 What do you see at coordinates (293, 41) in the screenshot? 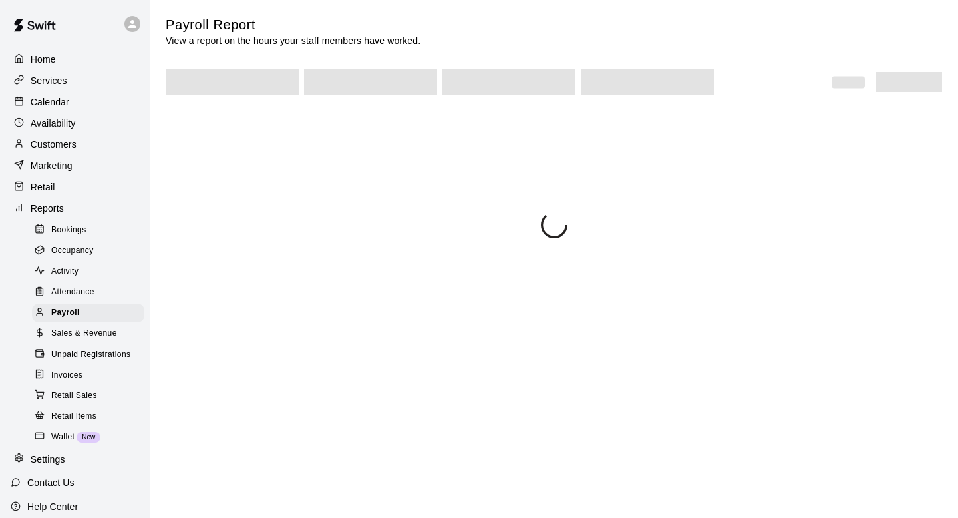
I see `p: View a report on the hours your staff members have worked.` at bounding box center [293, 41].